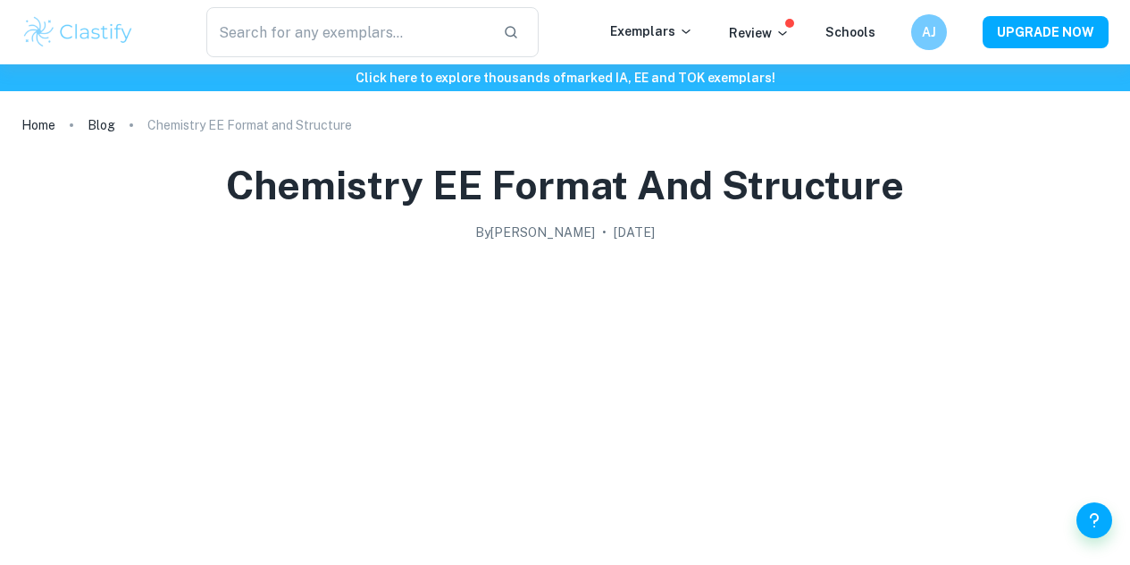  What do you see at coordinates (929, 32) in the screenshot?
I see `h6: AJ` at bounding box center [929, 32].